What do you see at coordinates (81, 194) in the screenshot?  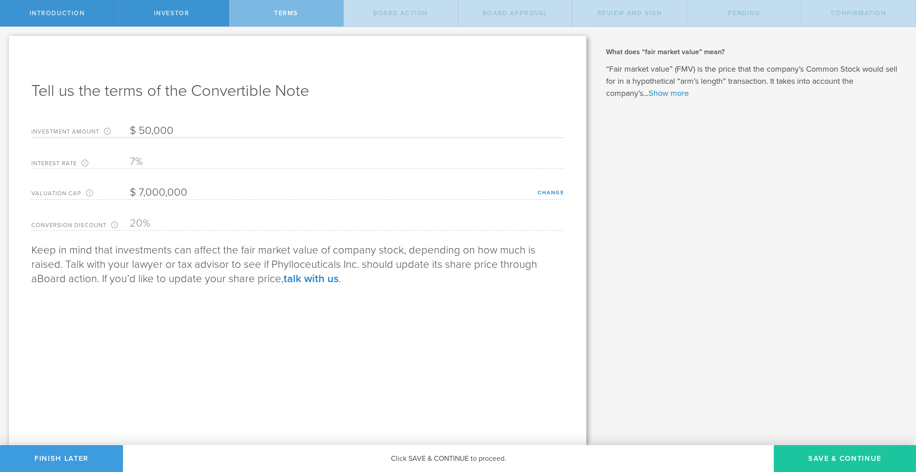 I see `label: Valuation Cap` at bounding box center [81, 194].